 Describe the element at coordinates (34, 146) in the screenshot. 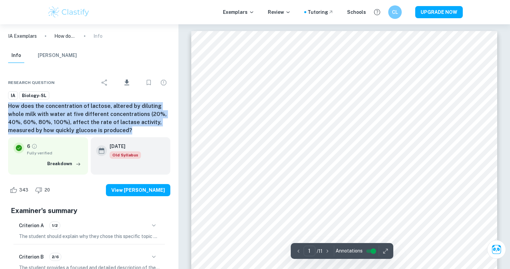

I see `a: Grade fully verified` at that location.